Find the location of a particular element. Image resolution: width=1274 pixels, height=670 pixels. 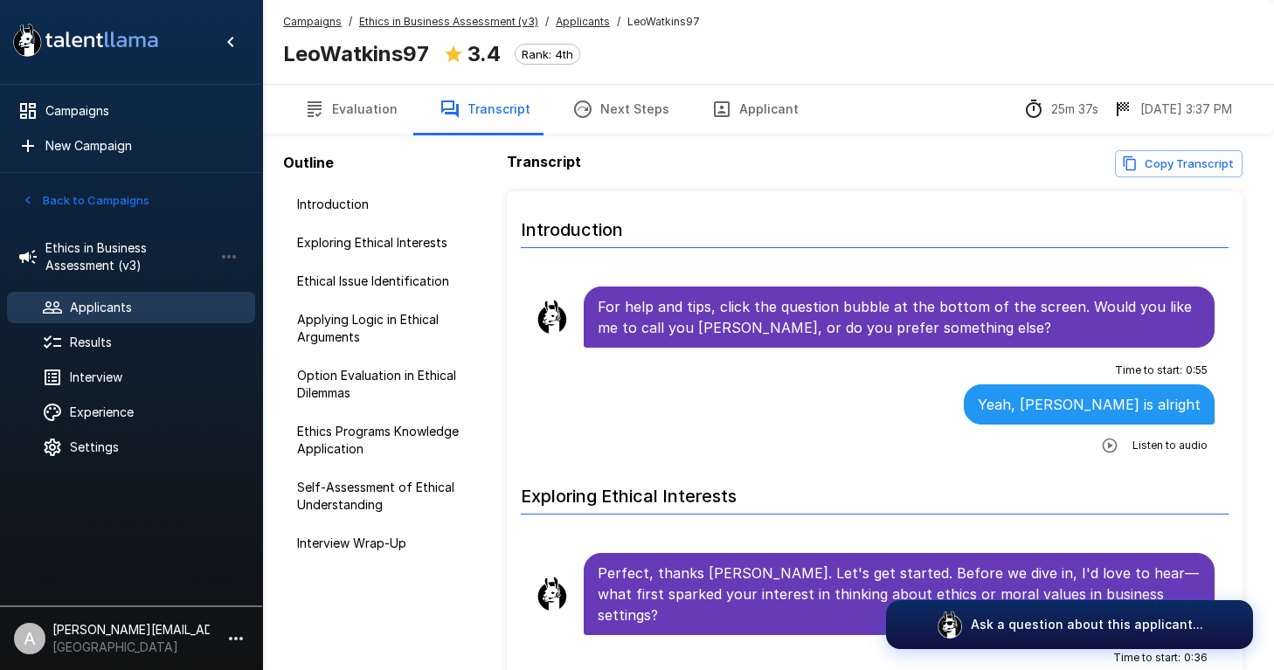

u: Ethics in Business Assessment (v3) is located at coordinates (448, 21).